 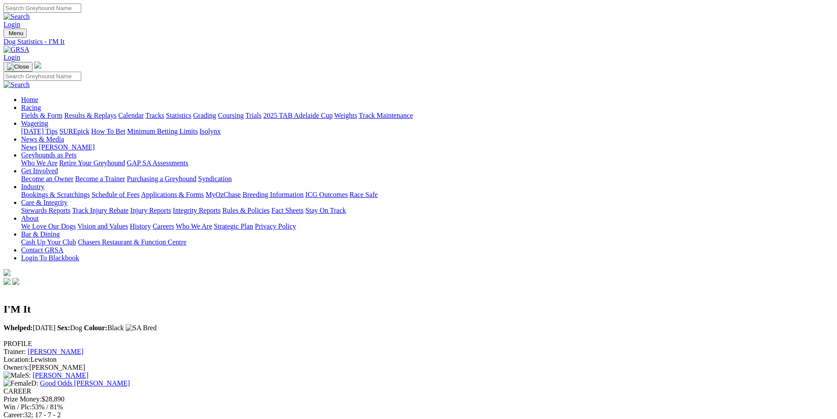 What do you see at coordinates (162, 131) in the screenshot?
I see `a: Minimum Betting Limits` at bounding box center [162, 131].